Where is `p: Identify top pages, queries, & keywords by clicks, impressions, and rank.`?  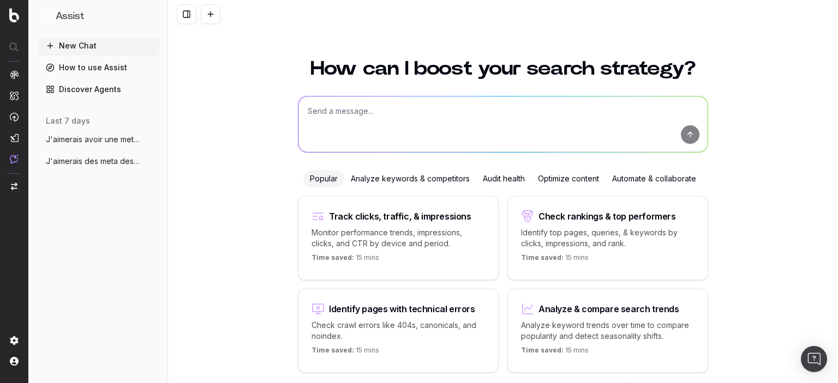
p: Identify top pages, queries, & keywords by clicks, impressions, and rank. is located at coordinates (608, 238).